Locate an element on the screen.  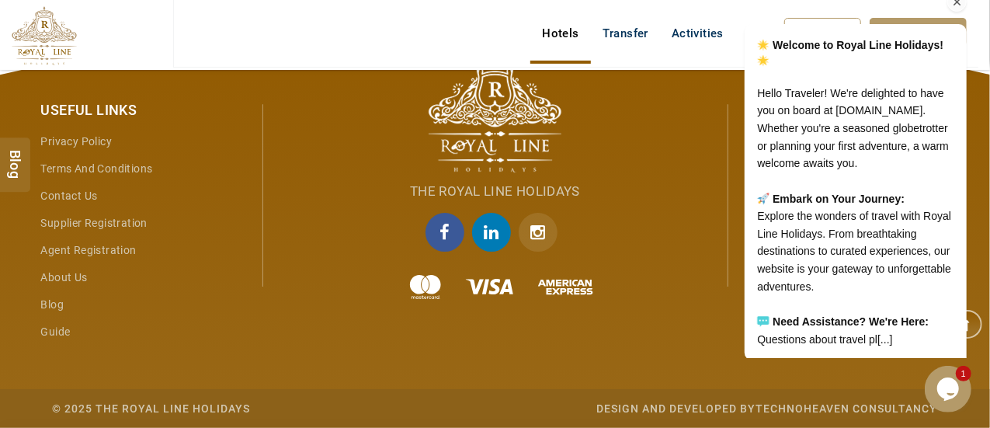
a: Activities is located at coordinates (697, 33).